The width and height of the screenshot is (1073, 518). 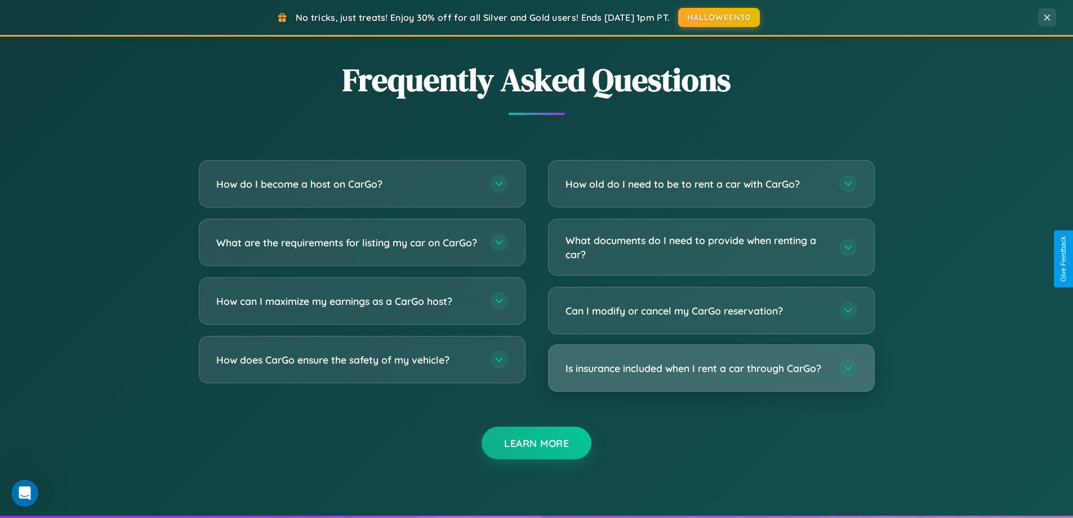 What do you see at coordinates (348, 242) in the screenshot?
I see `h3: What are the requirements for listing my car on CarGo?` at bounding box center [348, 242].